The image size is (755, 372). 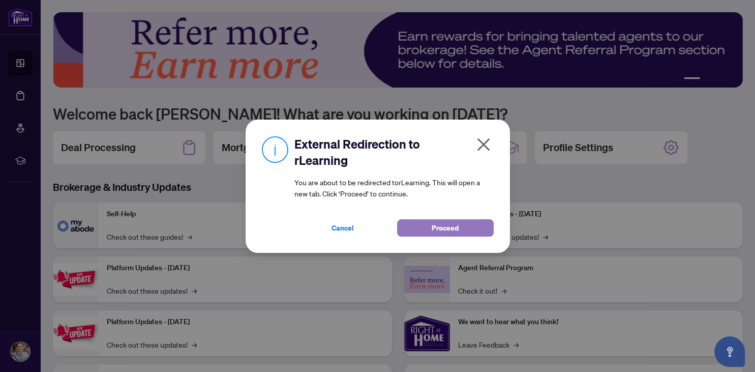 I want to click on img: Info Icon, so click(x=275, y=149).